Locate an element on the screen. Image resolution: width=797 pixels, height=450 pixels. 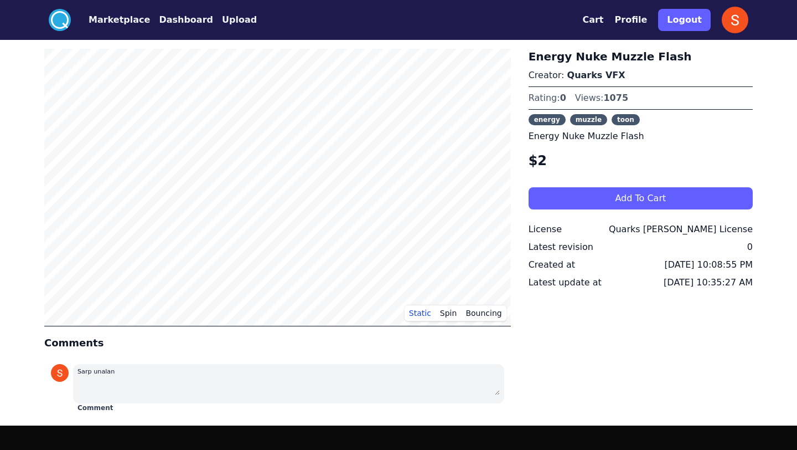
div: Latest update at is located at coordinates (565, 282).